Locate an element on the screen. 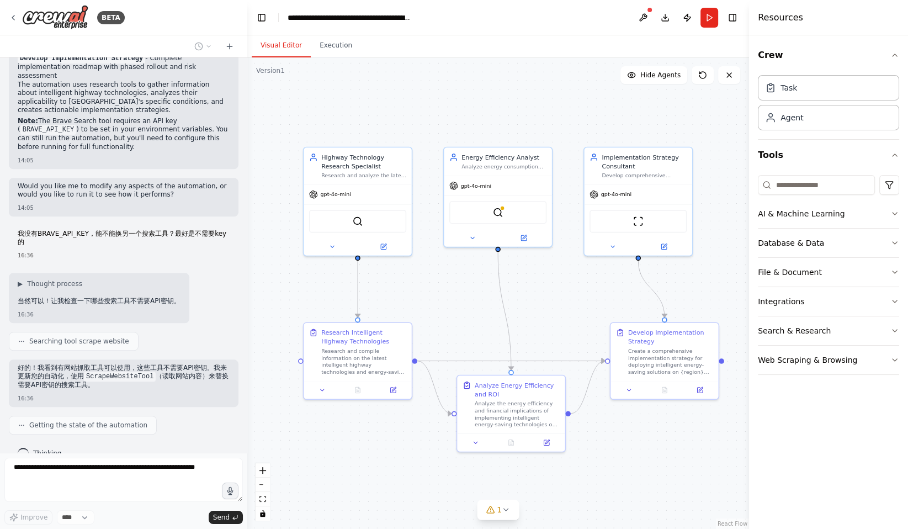  button: Hide right sidebar is located at coordinates (732, 18).